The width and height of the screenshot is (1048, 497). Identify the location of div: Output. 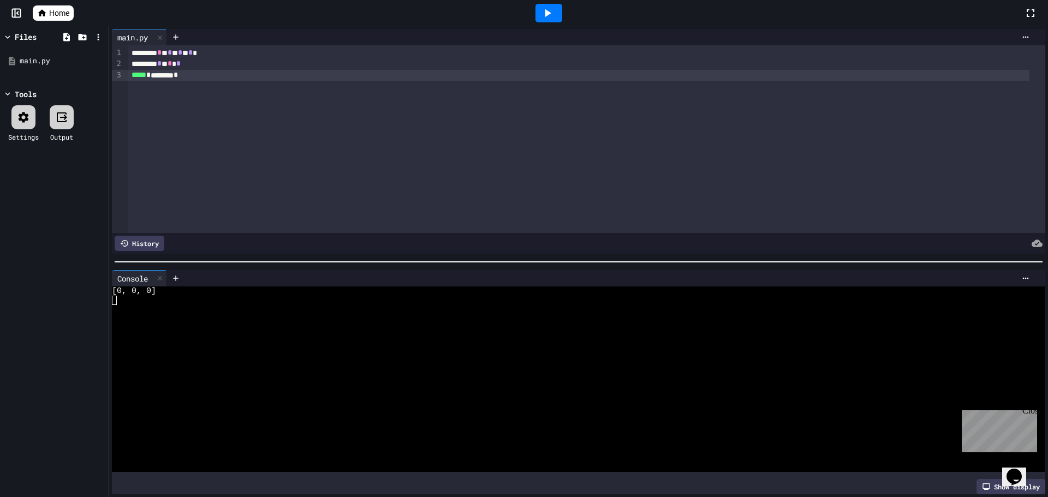
(62, 137).